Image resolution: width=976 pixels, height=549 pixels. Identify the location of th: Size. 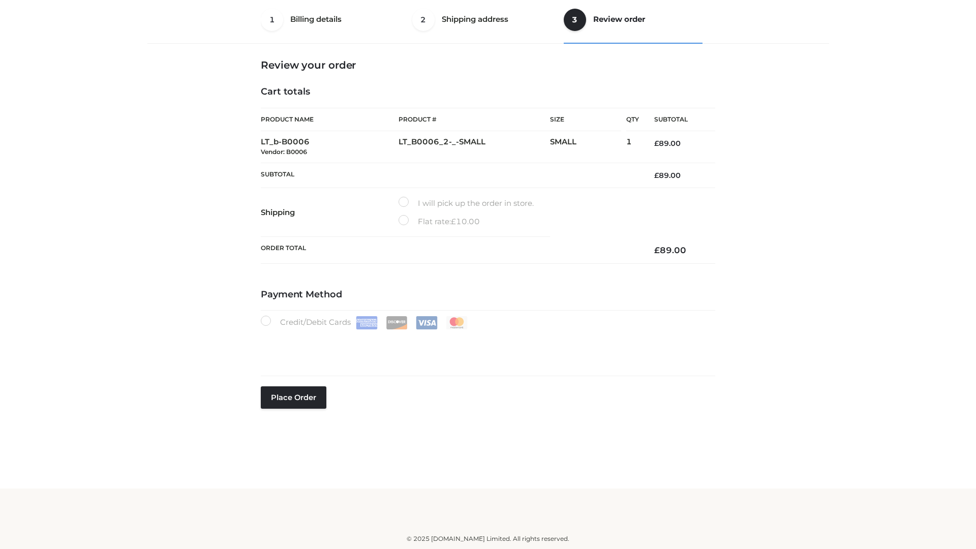
(586, 119).